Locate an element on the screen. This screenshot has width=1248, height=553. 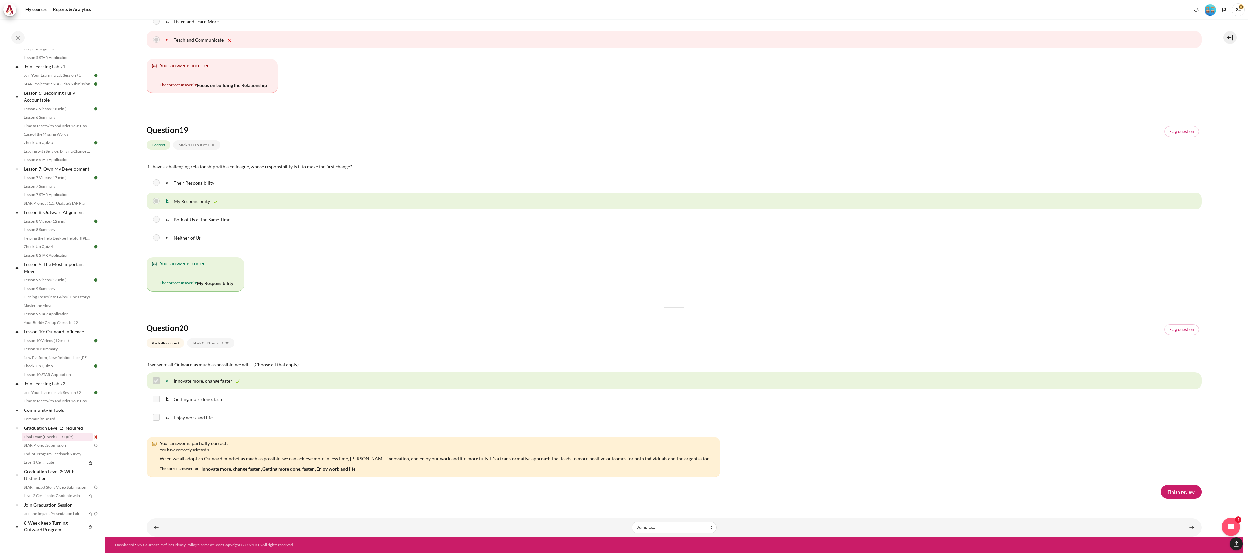
span: 19 is located at coordinates (184, 130).